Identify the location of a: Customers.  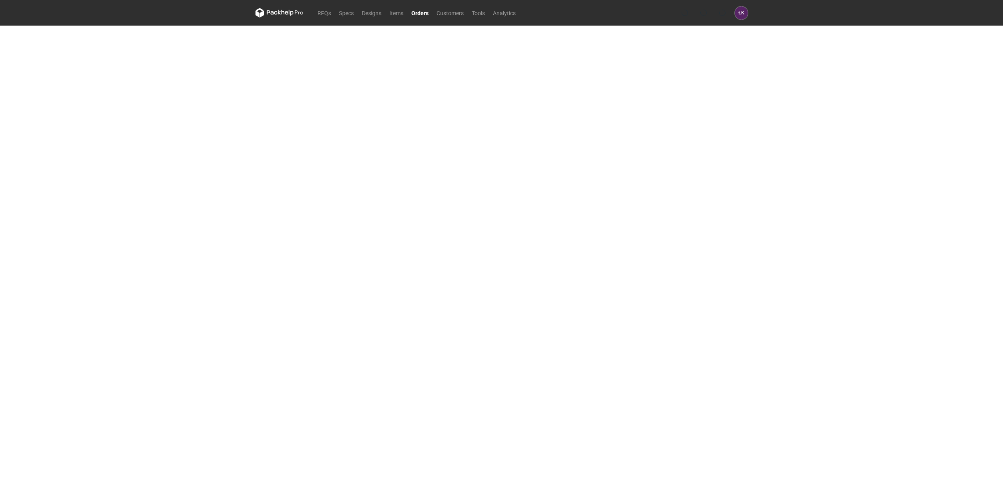
(450, 13).